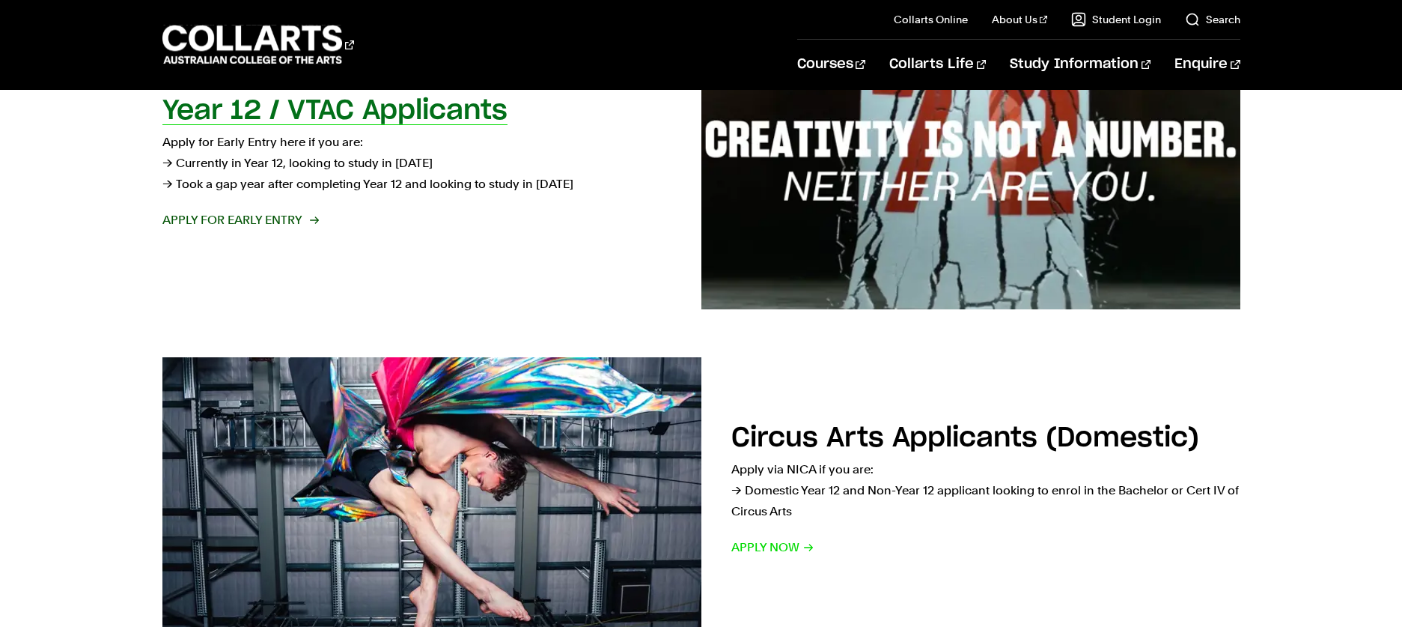 This screenshot has width=1402, height=627. I want to click on a: Study Information, so click(1080, 64).